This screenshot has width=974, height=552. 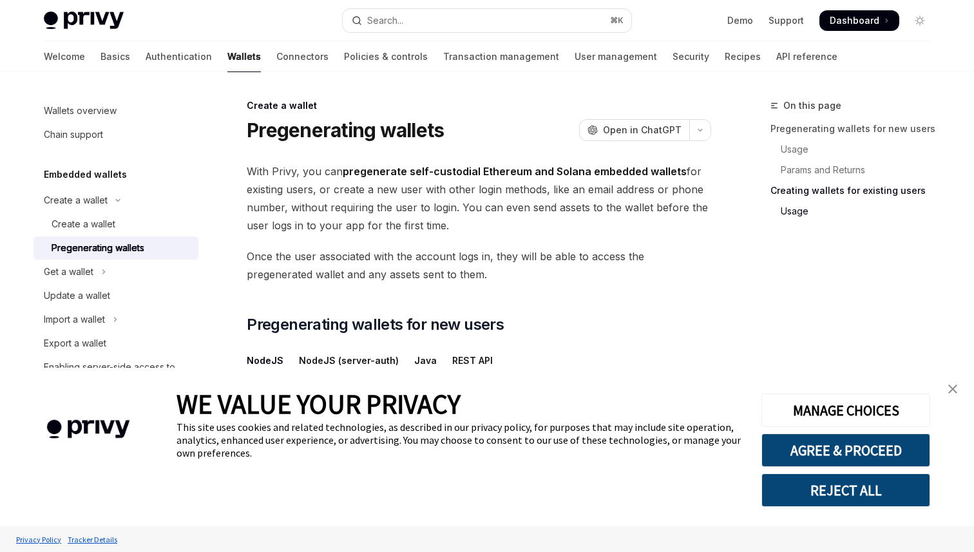 What do you see at coordinates (386, 57) in the screenshot?
I see `a: Policies & controls` at bounding box center [386, 57].